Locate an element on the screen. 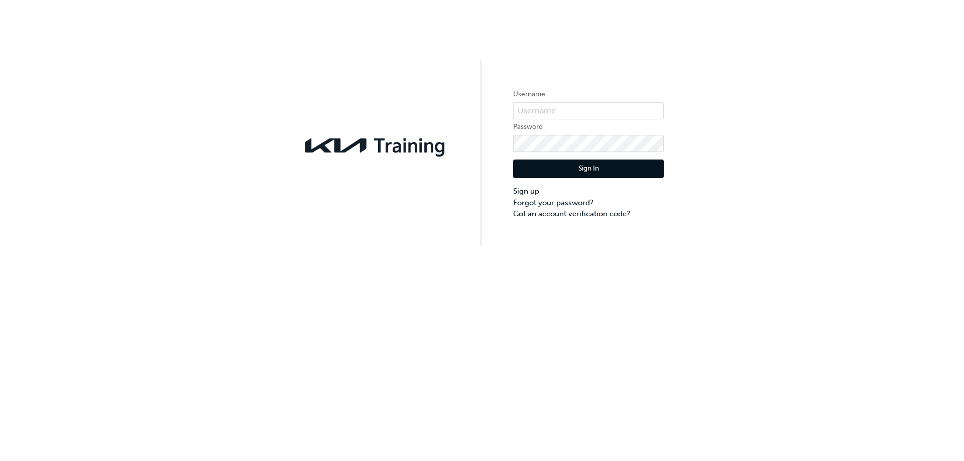 The height and width of the screenshot is (461, 964). a: Forgot your password? is located at coordinates (588, 203).